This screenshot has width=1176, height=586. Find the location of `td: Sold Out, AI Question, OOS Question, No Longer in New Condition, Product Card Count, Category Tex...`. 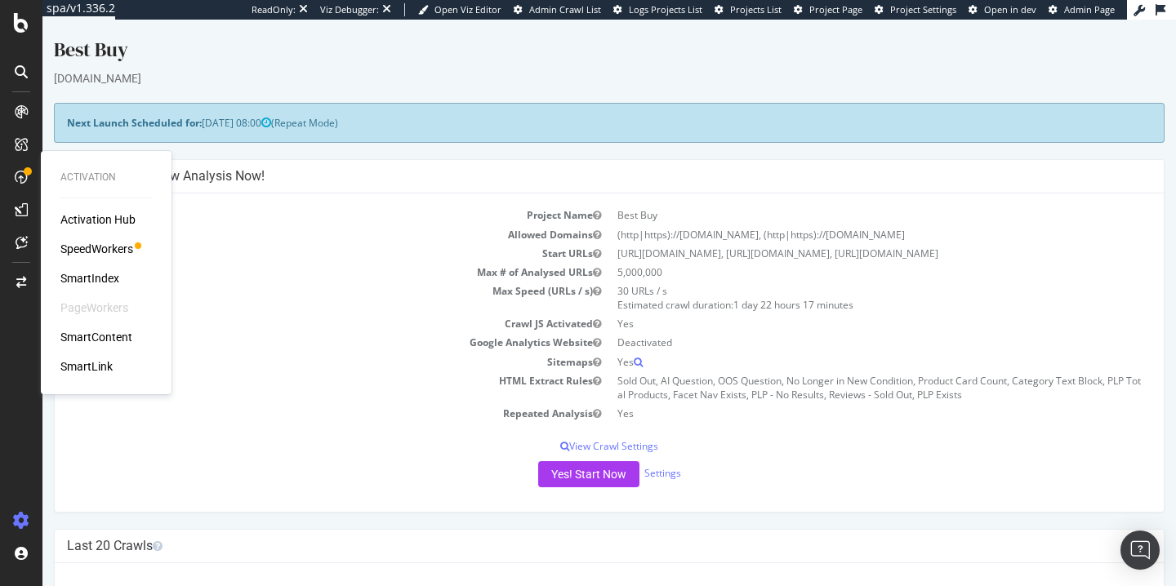

td: Sold Out, AI Question, OOS Question, No Longer in New Condition, Product Card Count, Category Tex... is located at coordinates (838, 368).